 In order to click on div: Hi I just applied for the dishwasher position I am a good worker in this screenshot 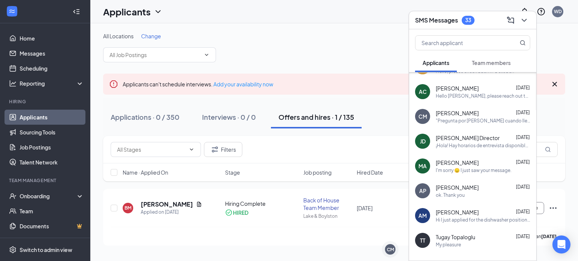, I will do `click(482, 220)`.